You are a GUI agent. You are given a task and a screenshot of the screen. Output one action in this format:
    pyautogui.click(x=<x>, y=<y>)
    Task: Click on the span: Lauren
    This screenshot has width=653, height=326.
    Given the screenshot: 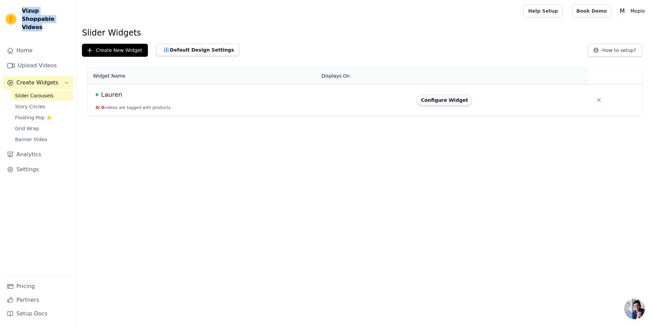 What is the action you would take?
    pyautogui.click(x=112, y=95)
    